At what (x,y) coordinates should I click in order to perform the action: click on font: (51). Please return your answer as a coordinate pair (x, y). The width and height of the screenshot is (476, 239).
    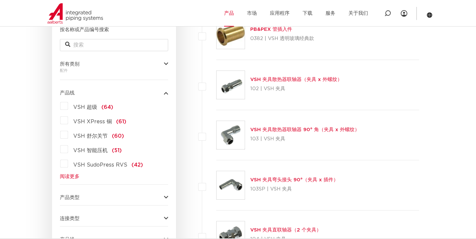
    Looking at the image, I should click on (117, 150).